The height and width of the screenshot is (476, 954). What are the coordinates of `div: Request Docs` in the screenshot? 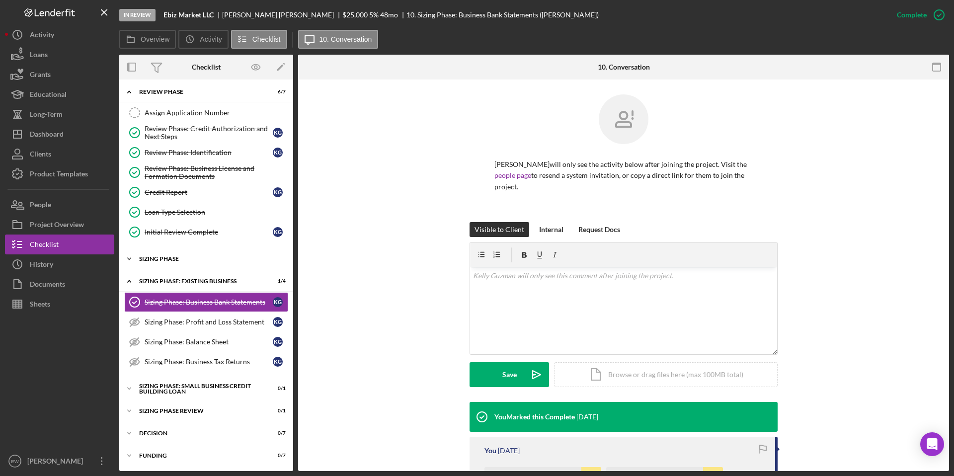 It's located at (599, 229).